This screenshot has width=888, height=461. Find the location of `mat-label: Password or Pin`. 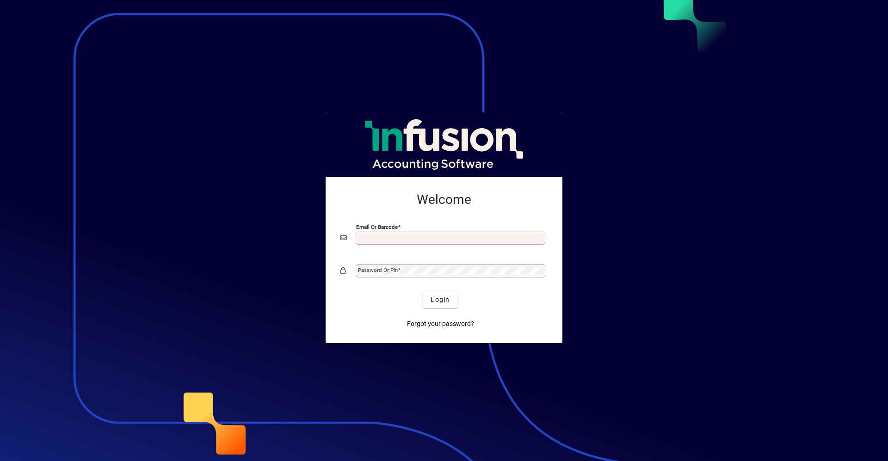

mat-label: Password or Pin is located at coordinates (378, 270).